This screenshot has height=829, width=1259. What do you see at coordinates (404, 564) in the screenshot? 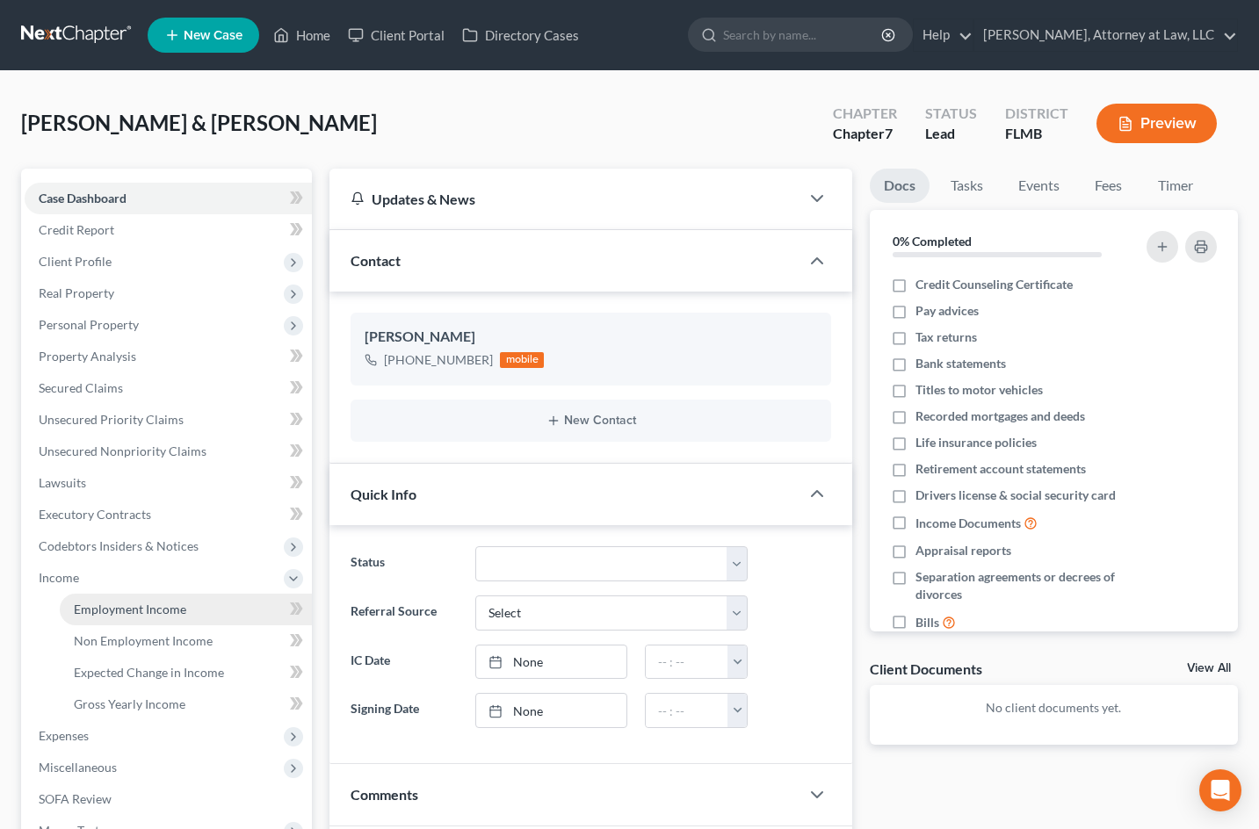
I see `label: Status` at bounding box center [404, 564].